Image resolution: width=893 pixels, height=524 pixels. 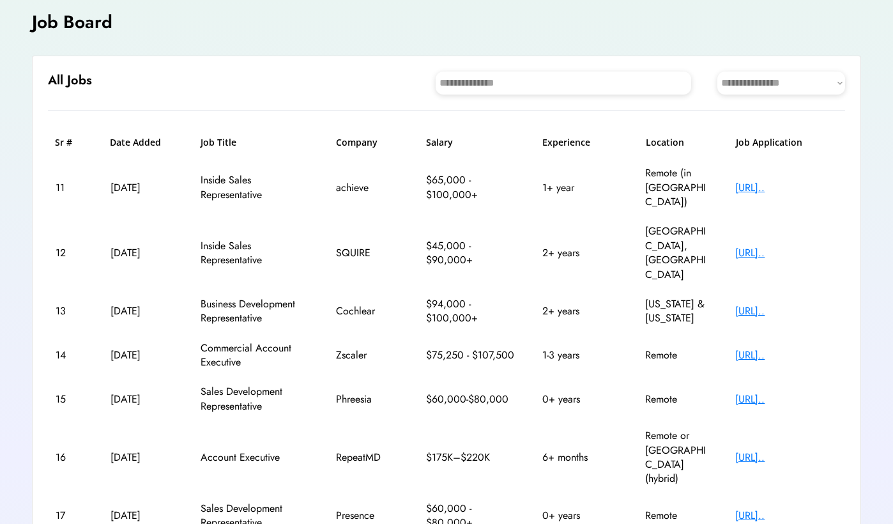 What do you see at coordinates (368, 253) in the screenshot?
I see `div: SQUIRE` at bounding box center [368, 253].